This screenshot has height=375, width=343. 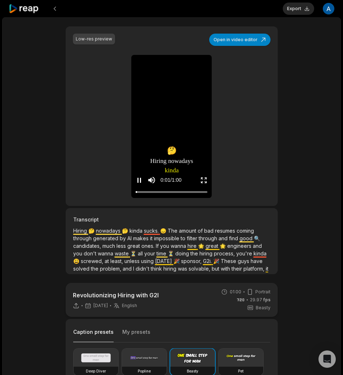 I want to click on span: time, so click(x=162, y=253).